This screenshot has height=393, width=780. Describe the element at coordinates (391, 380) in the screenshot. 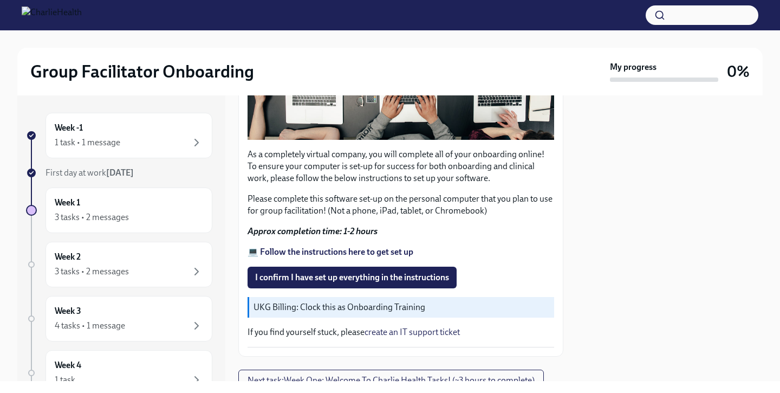

I see `a: Next task:Week One: Welcome To Charlie Health Tasks! (~3 hours to complete)` at that location.